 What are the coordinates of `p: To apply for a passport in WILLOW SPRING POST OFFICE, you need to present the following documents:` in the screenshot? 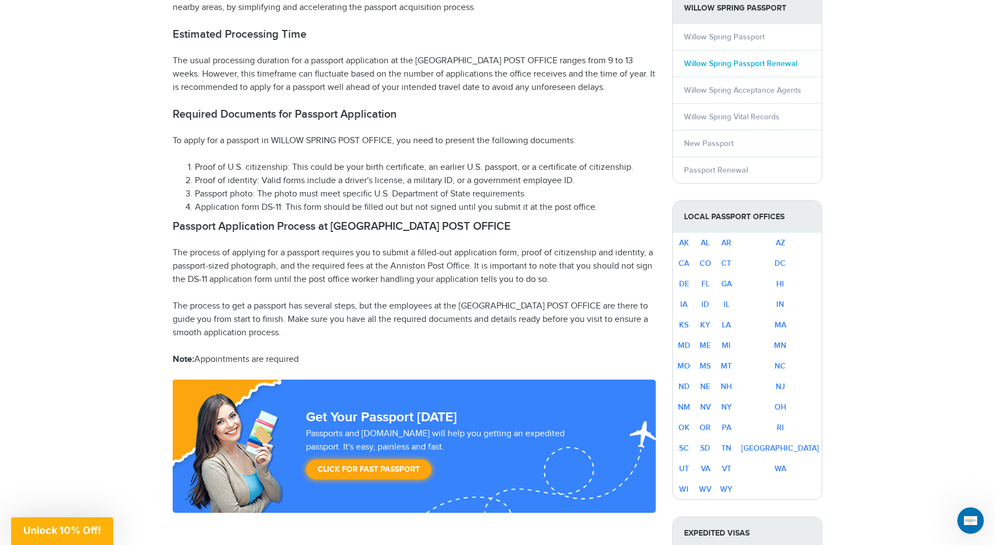 It's located at (414, 141).